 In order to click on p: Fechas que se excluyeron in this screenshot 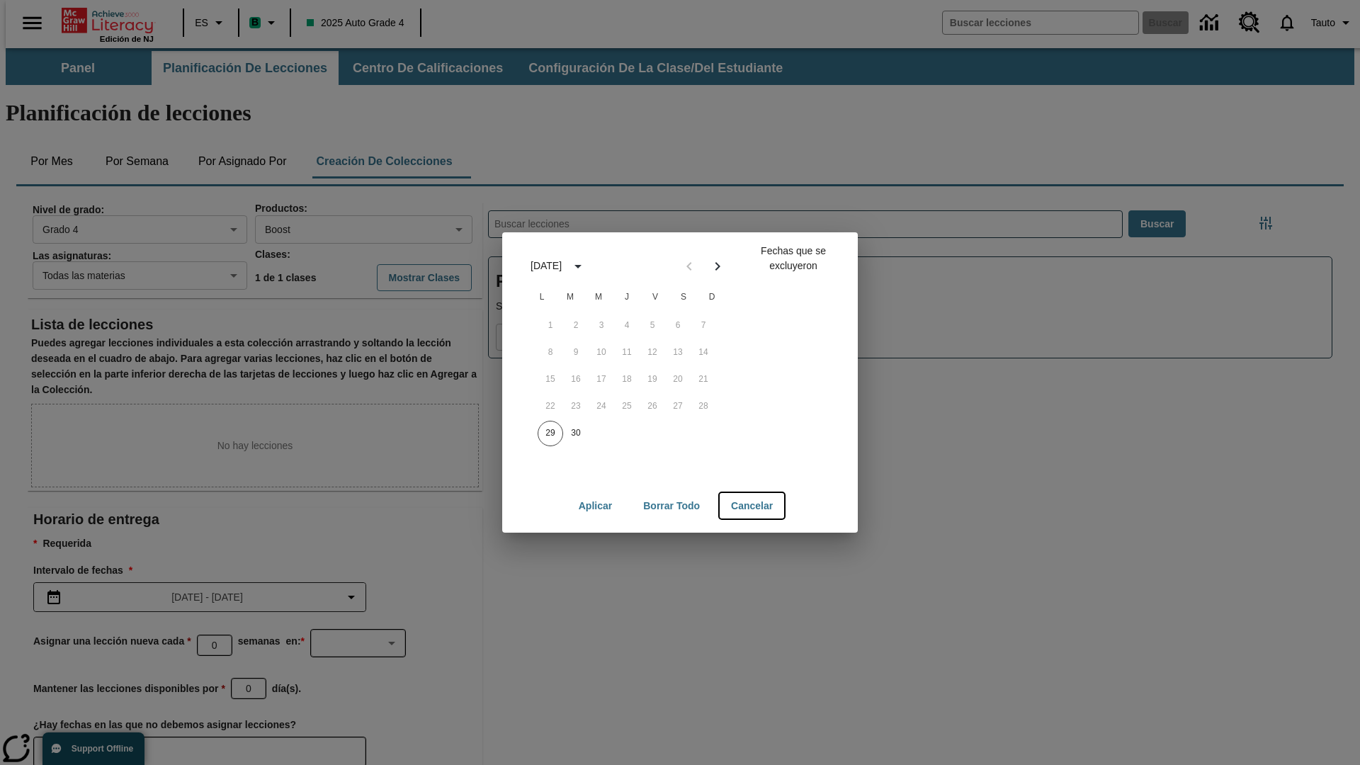, I will do `click(793, 259)`.